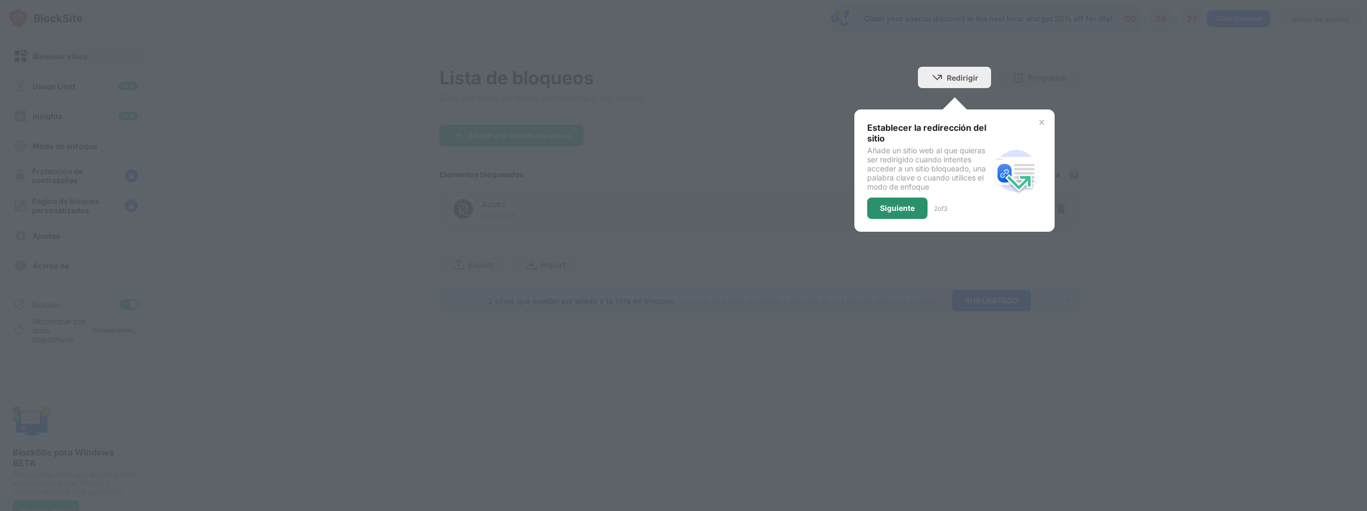 This screenshot has width=1367, height=511. What do you see at coordinates (1016, 171) in the screenshot?
I see `img: redirect.svg` at bounding box center [1016, 171].